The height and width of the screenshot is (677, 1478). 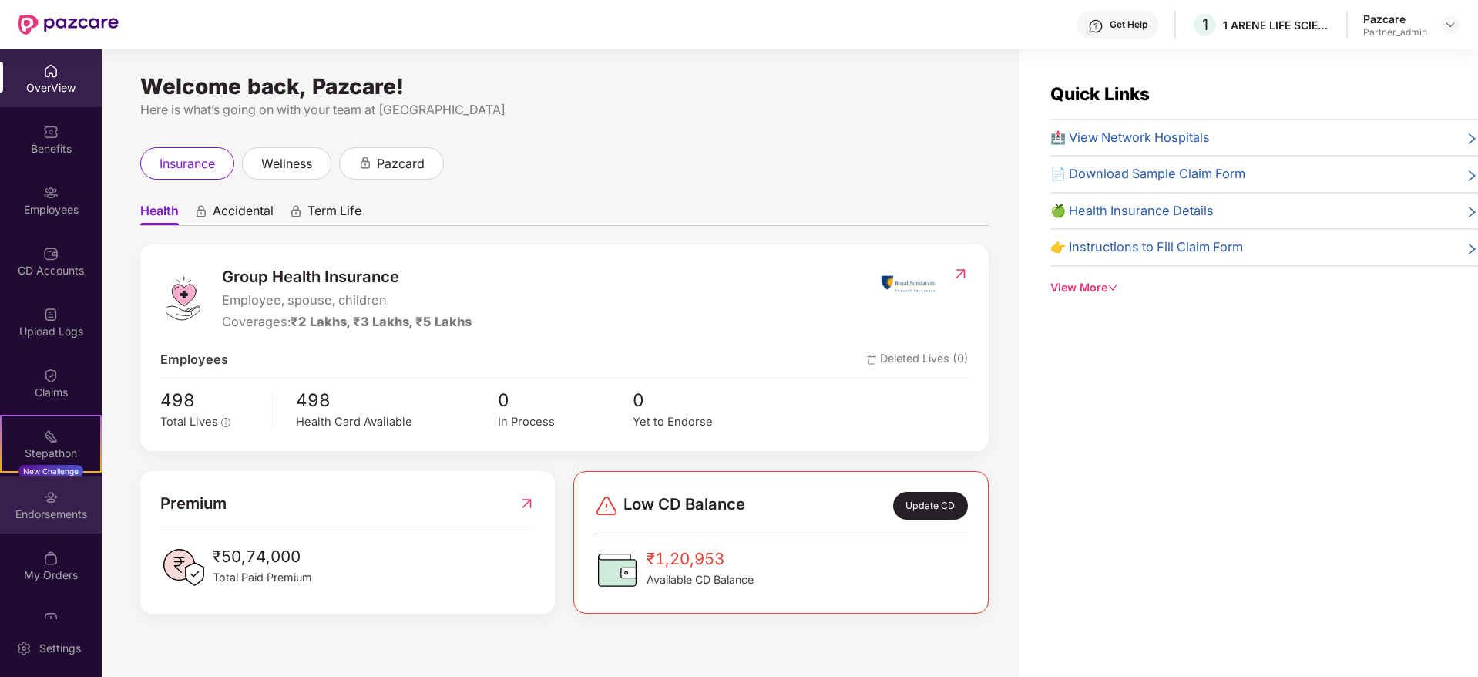 I want to click on img: svg+xml;base64,PHN2ZyBpZD0iVXBsb2FkX0xvZ3MiIGRhdGEtbmFtZT0iVXBsb2FkIExvZ3MiIHhtbG5zPSJodHRwOi8vd3..., so click(x=51, y=314).